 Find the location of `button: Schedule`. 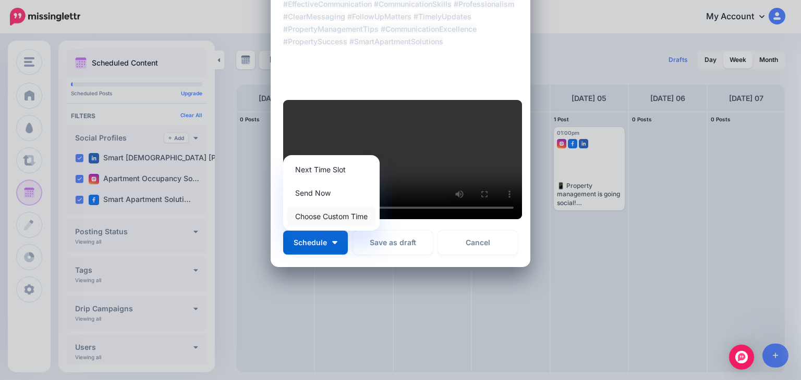

button: Schedule is located at coordinates (315, 243).